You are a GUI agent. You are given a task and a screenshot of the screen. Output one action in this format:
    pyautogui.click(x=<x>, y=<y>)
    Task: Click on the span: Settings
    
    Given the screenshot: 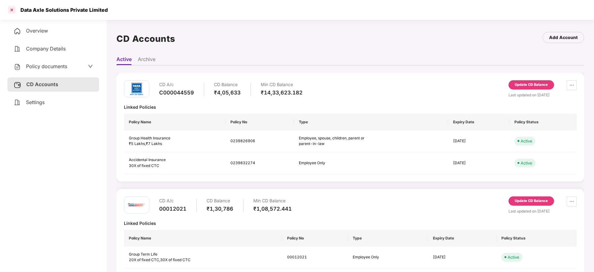 What is the action you would take?
    pyautogui.click(x=35, y=102)
    